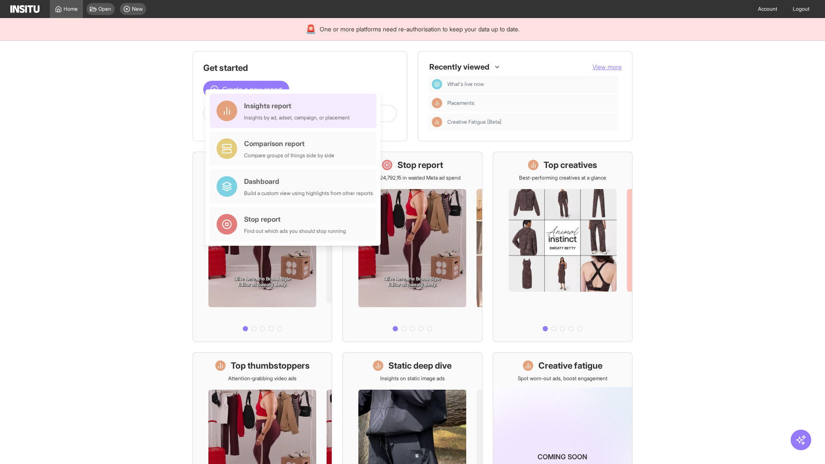 This screenshot has height=464, width=825. I want to click on div: Stop report, so click(295, 219).